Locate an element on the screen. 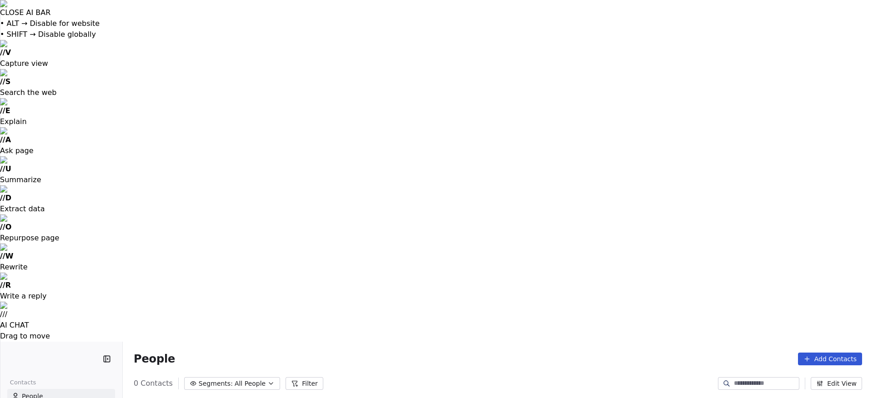  span: Segments: is located at coordinates (216, 384).